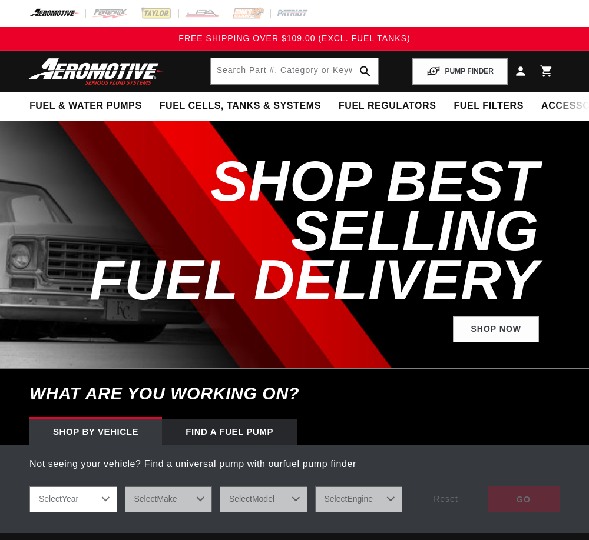  I want to click on span: Fuel & Water Pumps, so click(85, 106).